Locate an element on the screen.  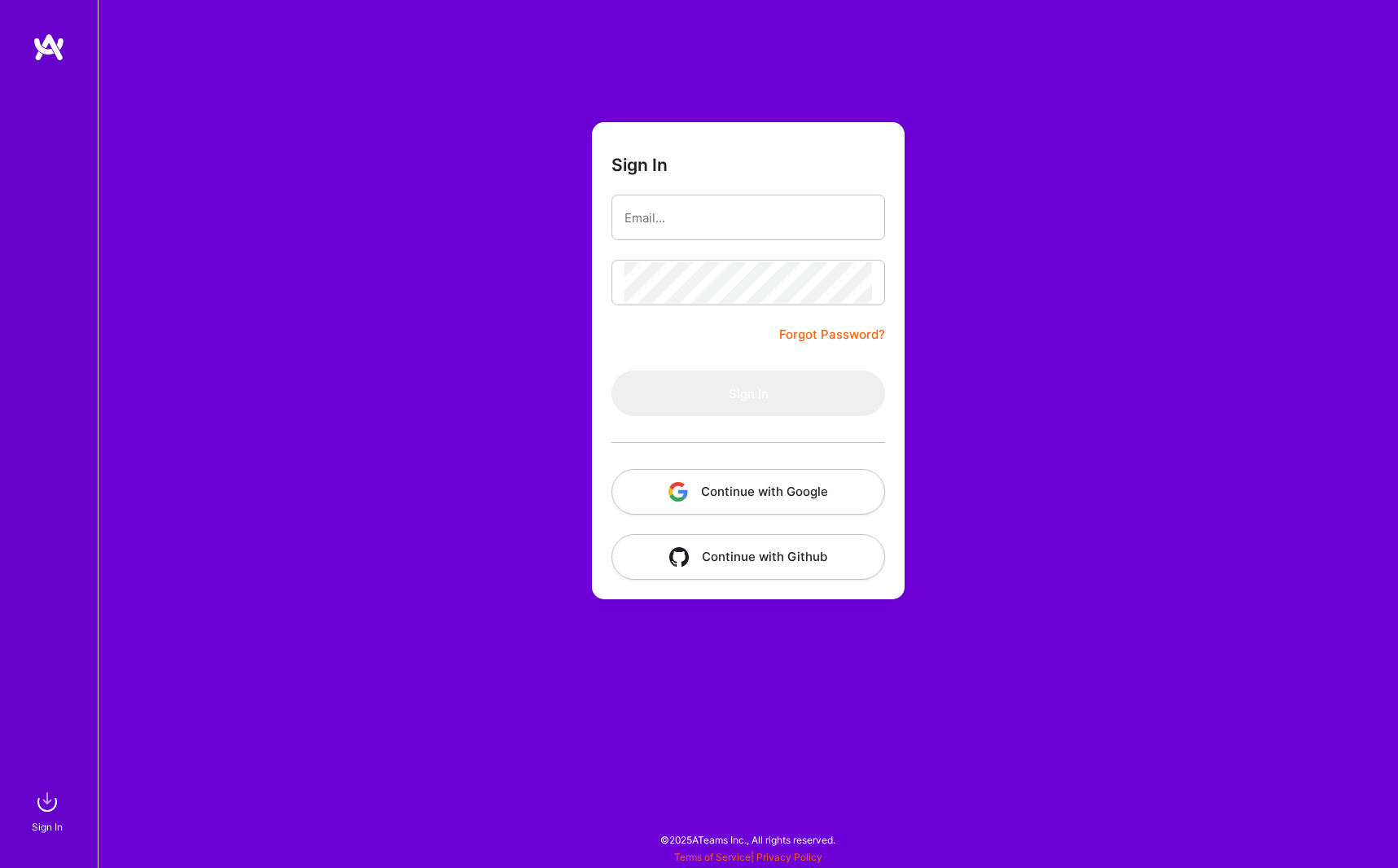
img: logo is located at coordinates (49, 47).